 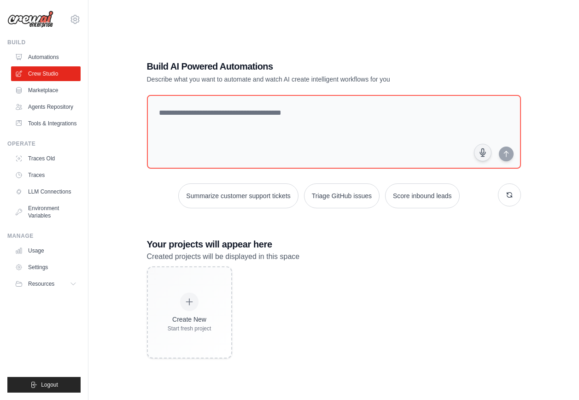 I want to click on p: Describe what you want to automate and watch AI create intelligent workflows for you, so click(x=302, y=79).